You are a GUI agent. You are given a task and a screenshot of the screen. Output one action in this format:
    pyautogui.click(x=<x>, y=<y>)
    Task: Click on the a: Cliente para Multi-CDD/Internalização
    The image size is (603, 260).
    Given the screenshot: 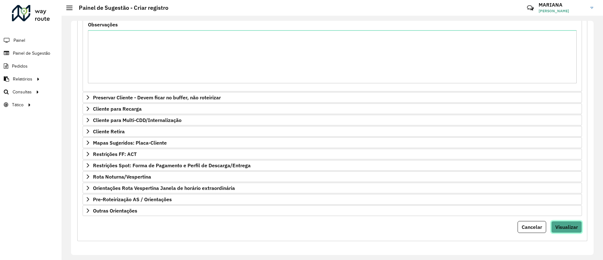 What is the action you would take?
    pyautogui.click(x=332, y=120)
    